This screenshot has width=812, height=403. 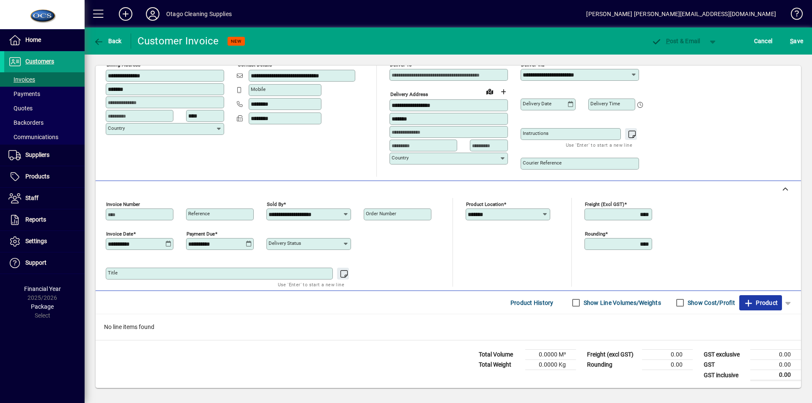 I want to click on button: Profile, so click(x=153, y=14).